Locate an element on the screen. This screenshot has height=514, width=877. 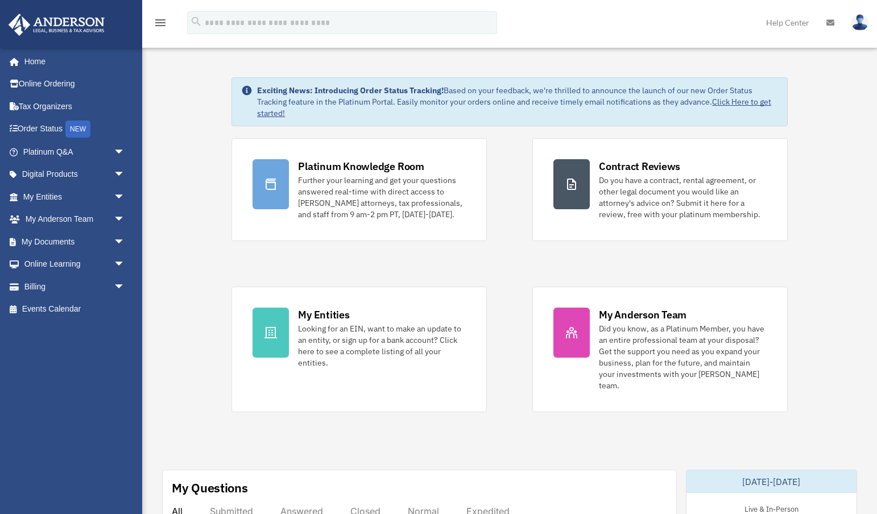
i: search is located at coordinates (196, 22).